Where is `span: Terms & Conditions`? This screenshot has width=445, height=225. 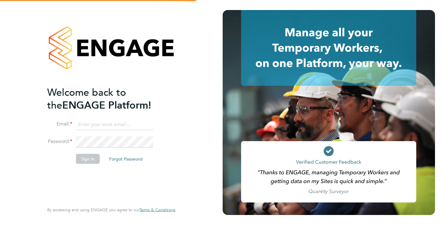
span: Terms & Conditions is located at coordinates (157, 209).